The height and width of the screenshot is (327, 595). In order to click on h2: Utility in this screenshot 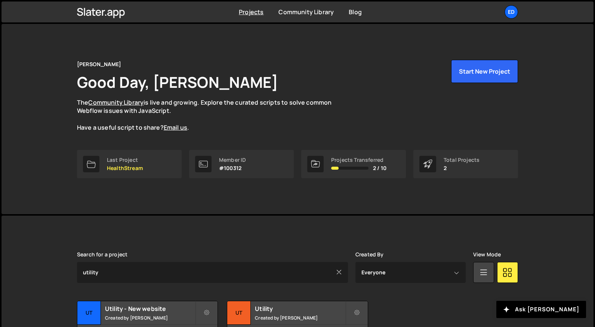, I will do `click(300, 309)`.